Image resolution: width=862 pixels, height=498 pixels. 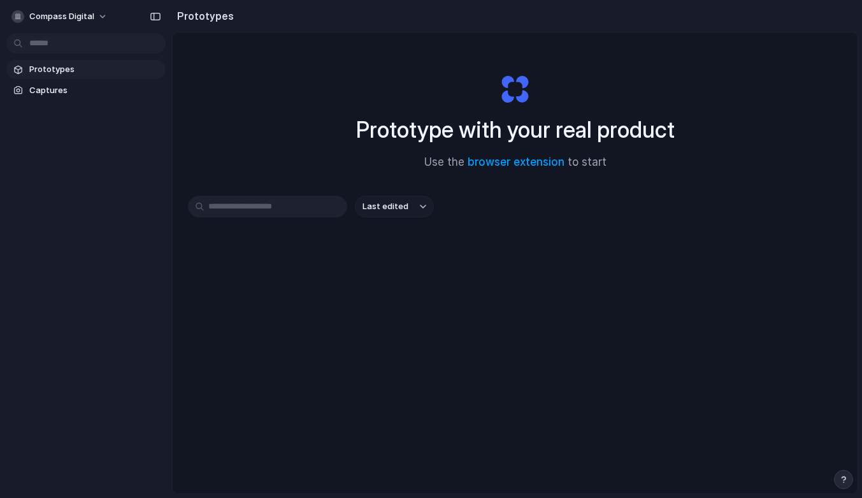 I want to click on h1: Prototype with your real product, so click(x=516, y=129).